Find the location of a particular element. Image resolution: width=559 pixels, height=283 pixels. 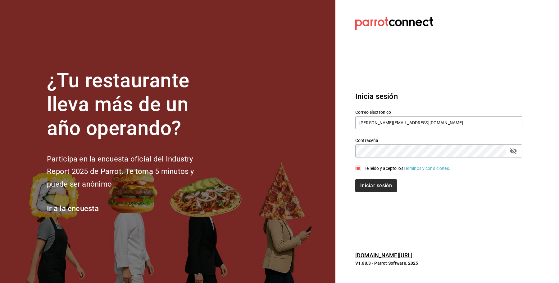

h1: ¿Tu restaurante lleva más de un año operando? is located at coordinates (131, 105).